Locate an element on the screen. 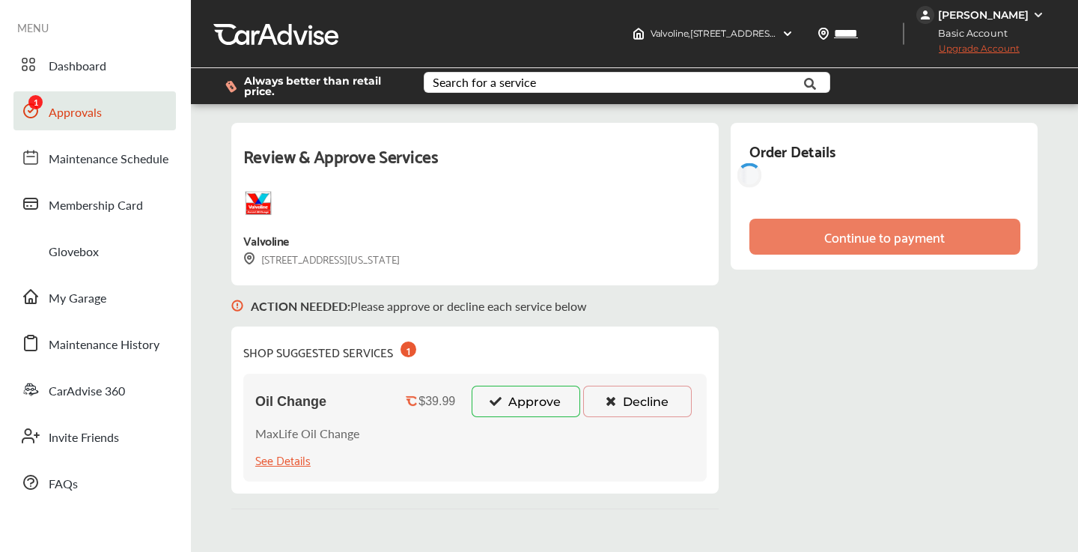 This screenshot has height=552, width=1078. span: Oil Change is located at coordinates (290, 401).